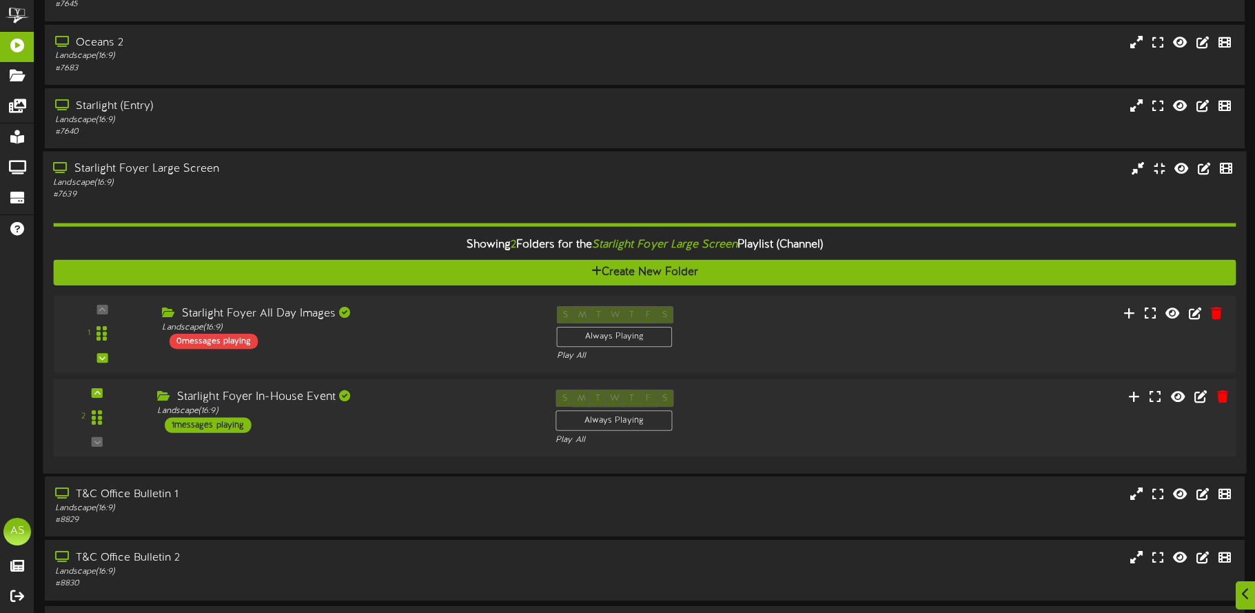 This screenshot has height=613, width=1255. I want to click on div: # 7640, so click(294, 132).